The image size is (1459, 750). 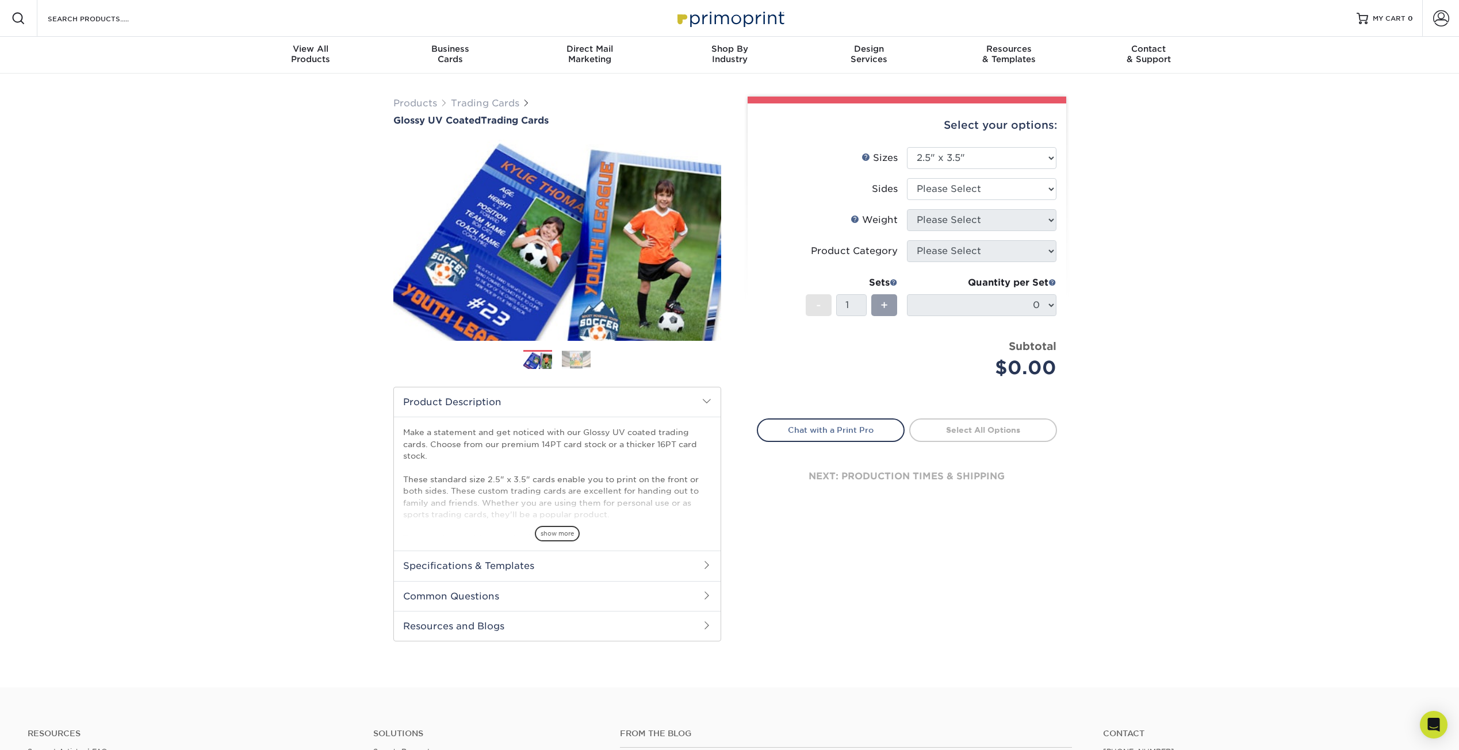 What do you see at coordinates (869, 49) in the screenshot?
I see `span: Design` at bounding box center [869, 49].